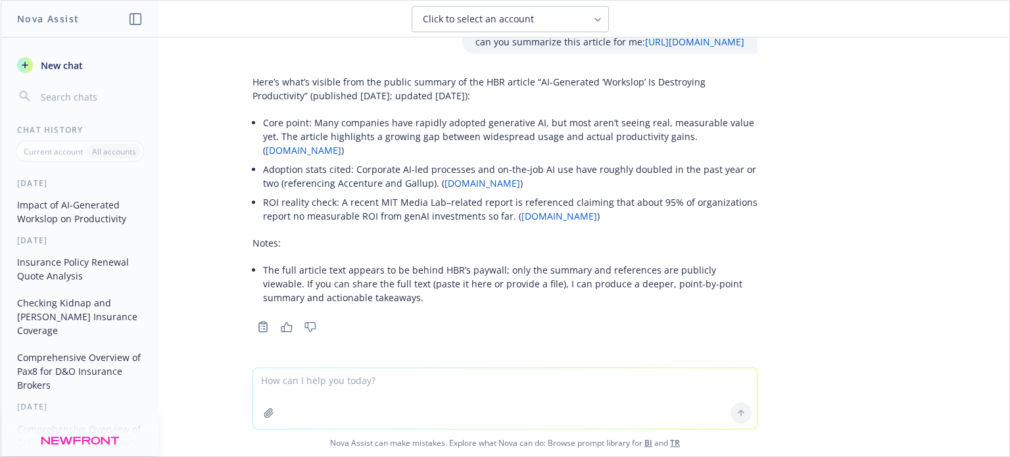 The width and height of the screenshot is (1010, 457). I want to click on p: can you summarize this article for me:, so click(610, 41).